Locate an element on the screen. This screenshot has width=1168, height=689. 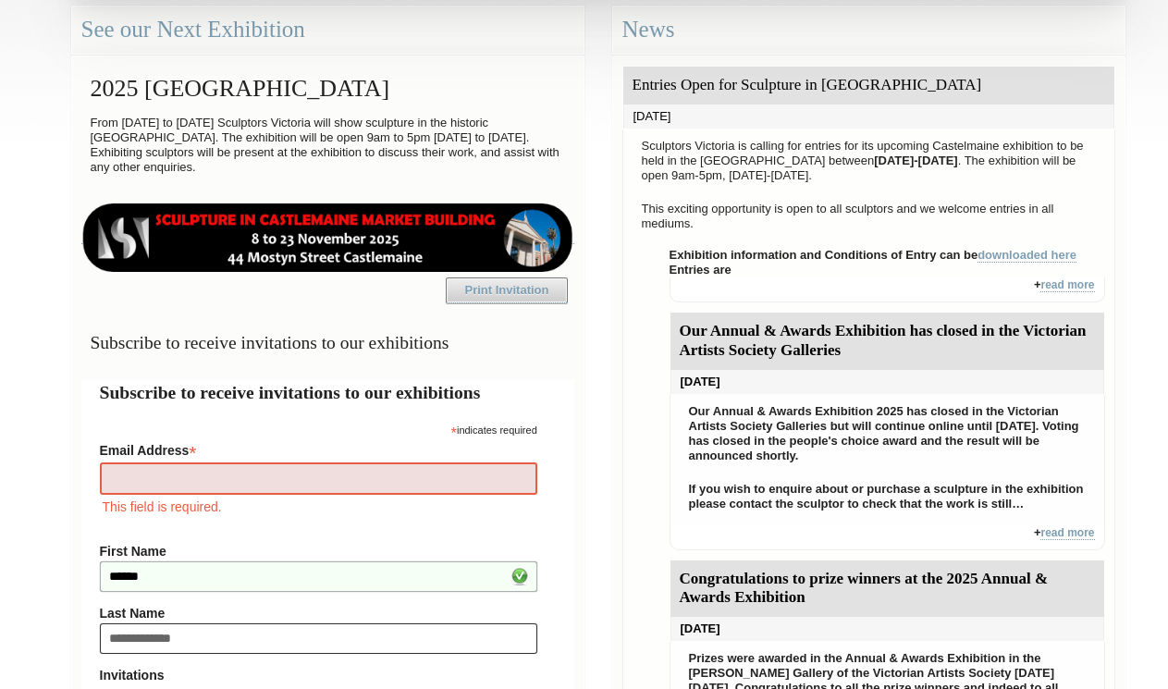
div: See our Next Exhibition is located at coordinates (327, 30).